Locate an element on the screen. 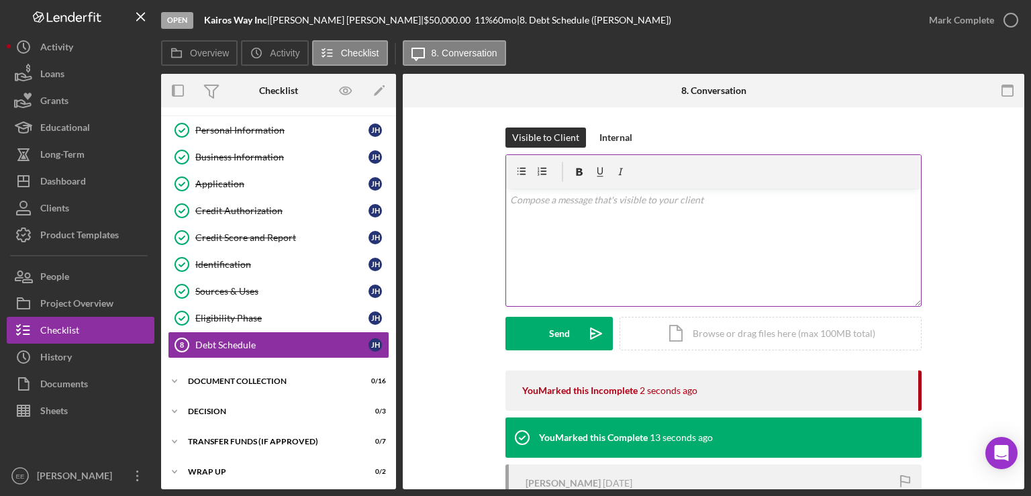  div: Documents is located at coordinates (64, 385).